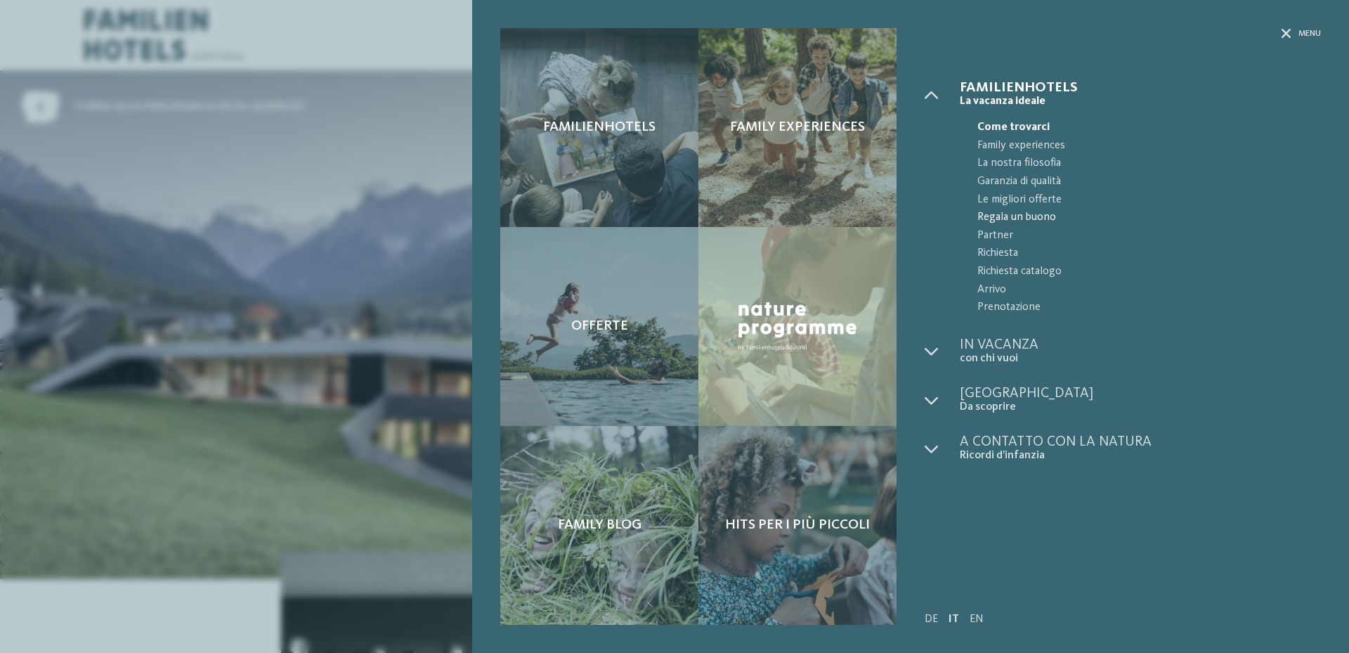 This screenshot has width=1349, height=653. Describe the element at coordinates (1141, 272) in the screenshot. I see `a: Richiesta catalogo` at that location.